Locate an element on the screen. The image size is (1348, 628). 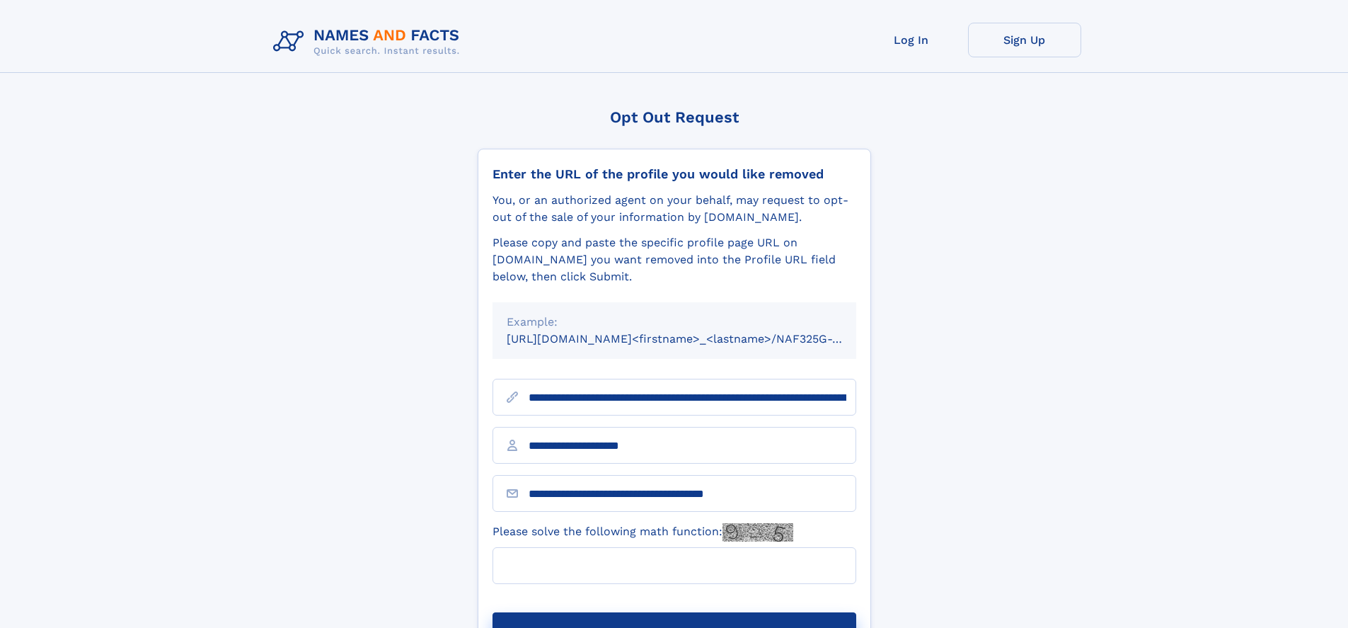
div: Opt Out Request is located at coordinates (675, 117).